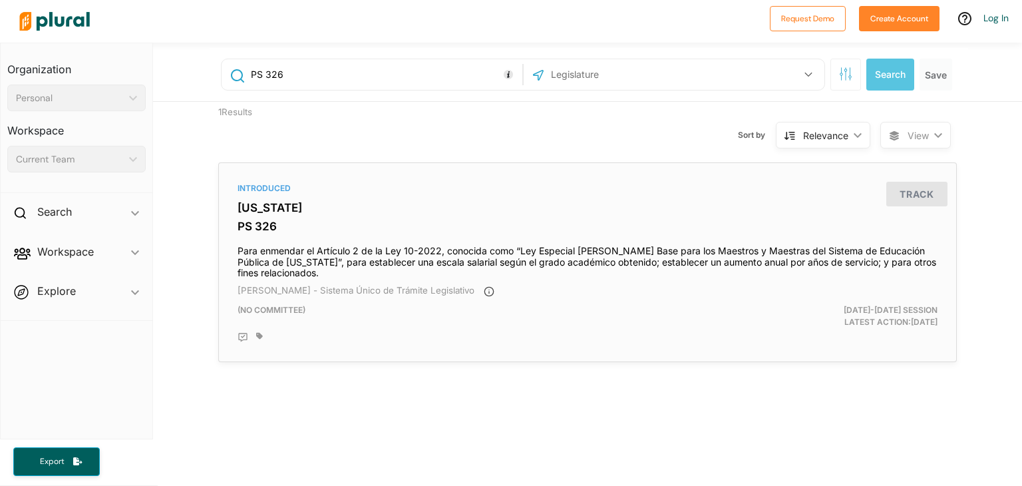  I want to click on button: Create Account, so click(899, 19).